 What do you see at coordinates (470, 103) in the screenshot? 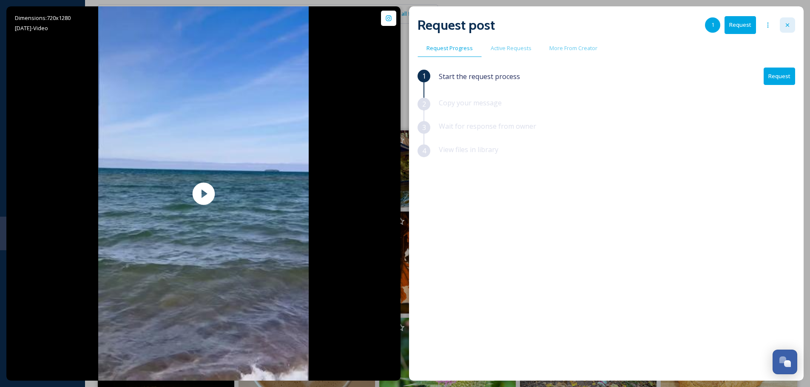
I see `span: Copy your message` at bounding box center [470, 103].